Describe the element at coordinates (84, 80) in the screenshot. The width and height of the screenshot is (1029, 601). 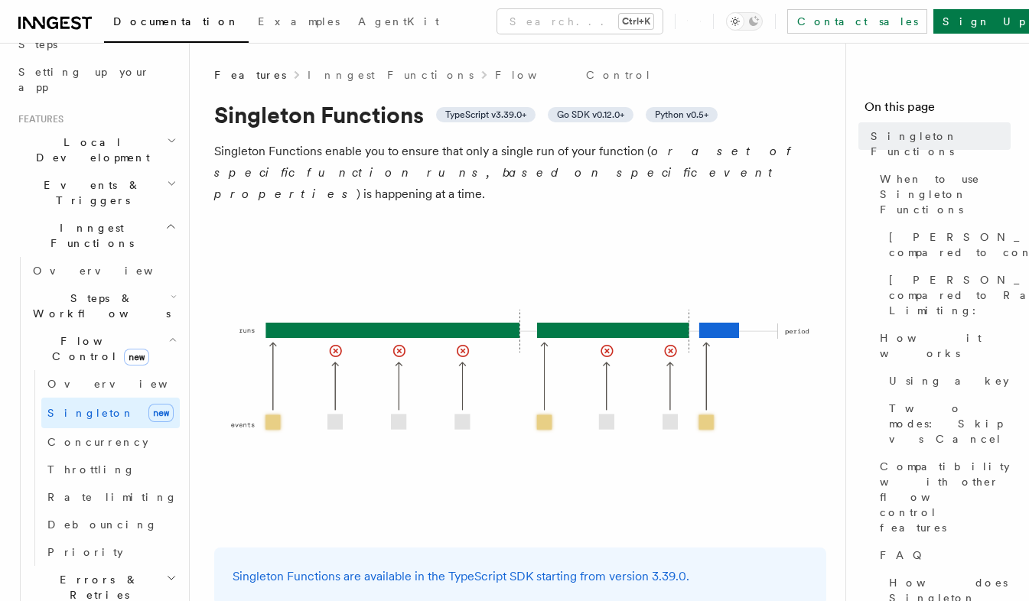
I see `span: Setting up your app` at that location.